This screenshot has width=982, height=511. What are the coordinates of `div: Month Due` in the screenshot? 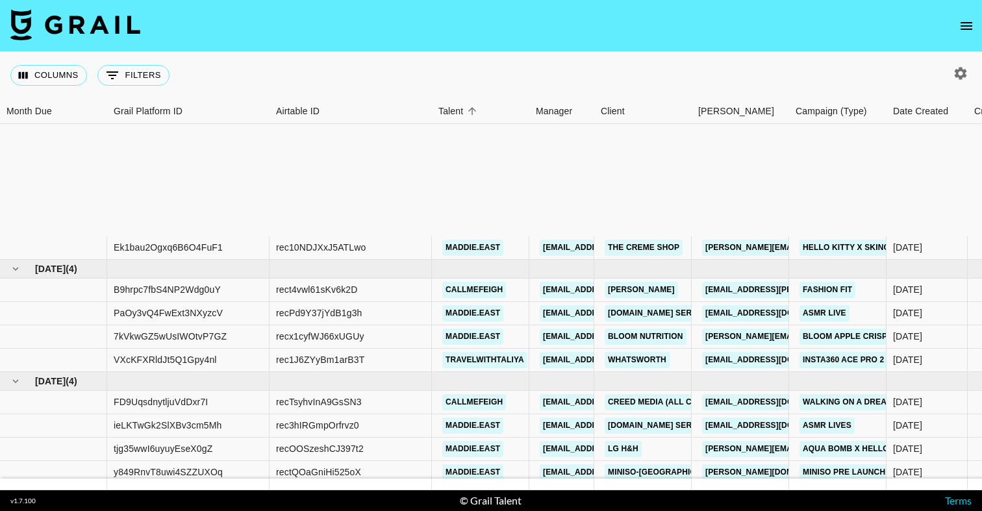 It's located at (29, 111).